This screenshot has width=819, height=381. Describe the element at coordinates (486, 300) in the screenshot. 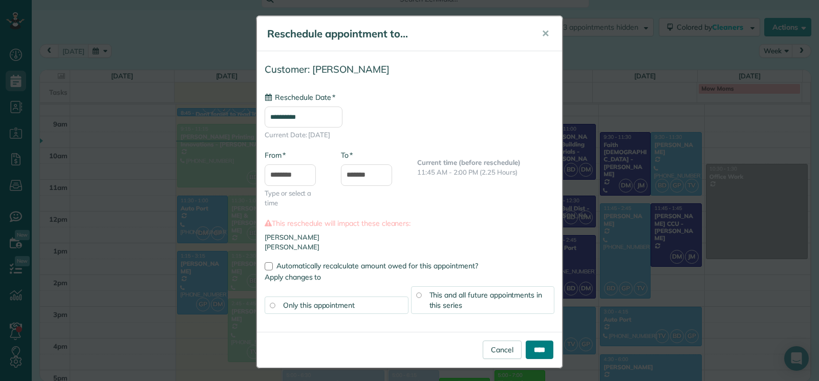

I see `span: This and all future appointments in this series` at that location.